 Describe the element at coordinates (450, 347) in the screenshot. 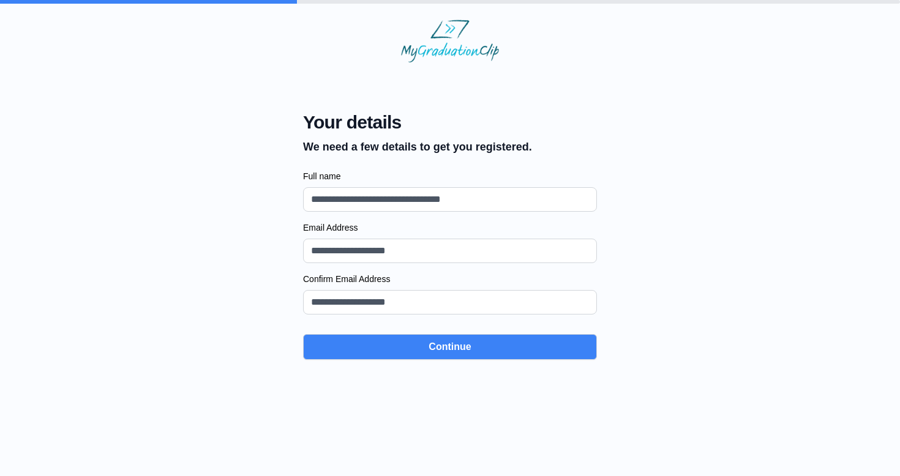

I see `button: Continue` at that location.